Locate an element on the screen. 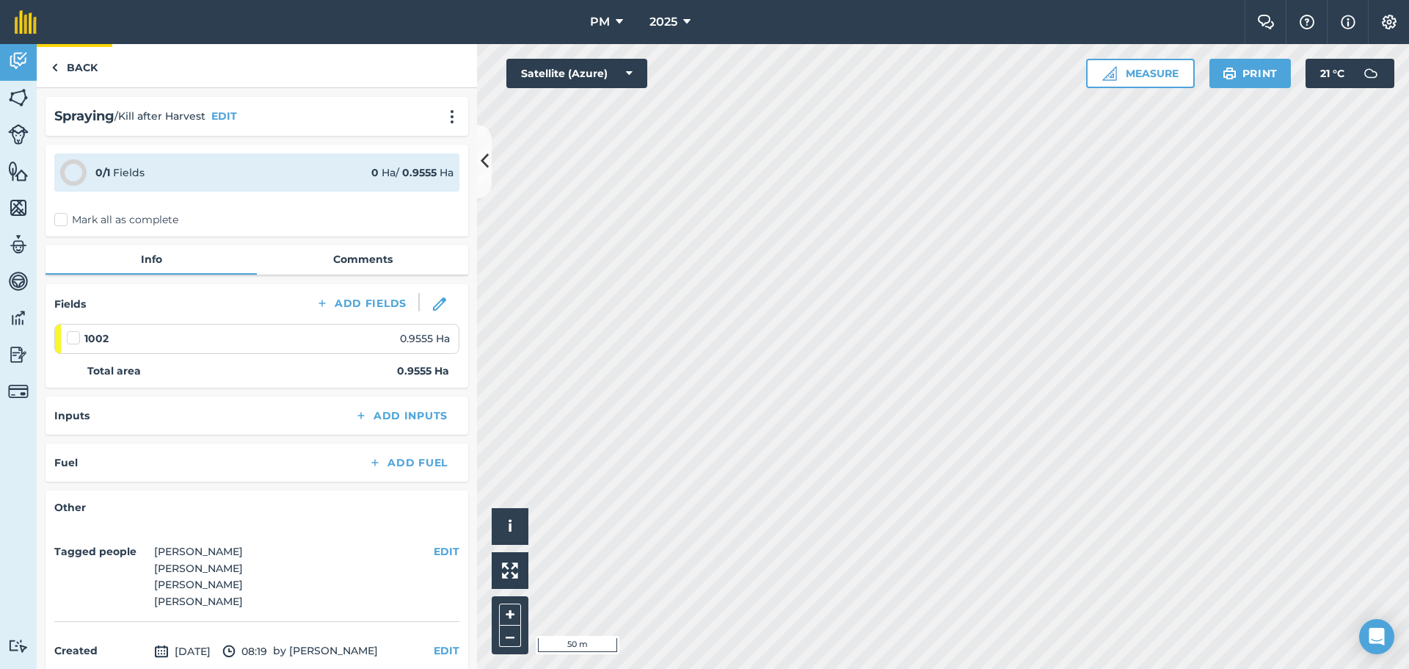  span: 0.9555 Ha is located at coordinates (425, 338).